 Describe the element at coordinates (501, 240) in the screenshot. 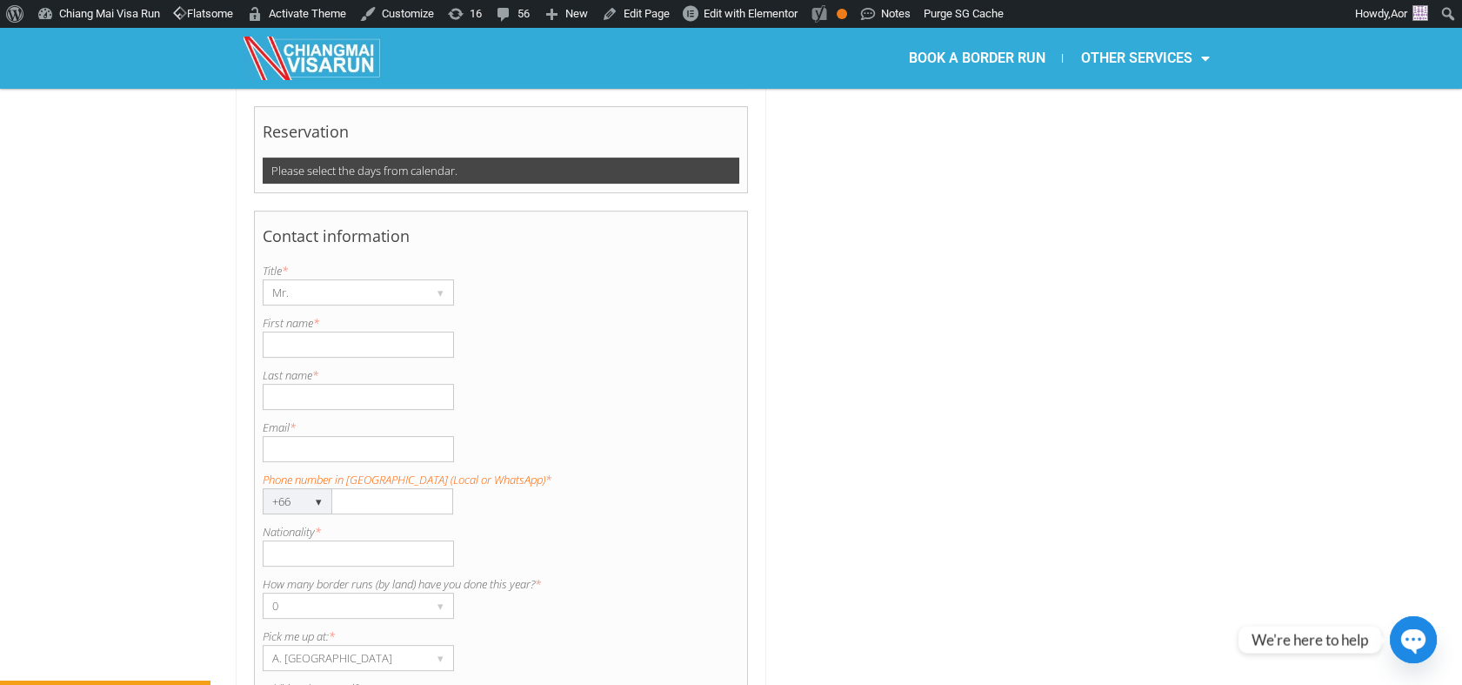

I see `h4: Contact information` at that location.